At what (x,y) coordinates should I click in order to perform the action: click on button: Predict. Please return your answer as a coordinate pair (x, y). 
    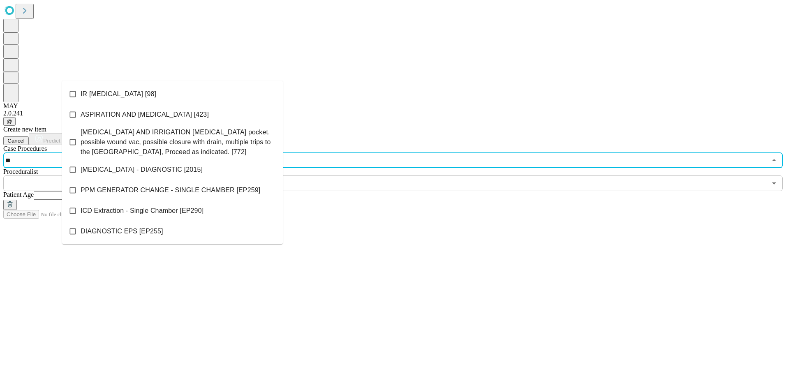
    Looking at the image, I should click on (48, 139).